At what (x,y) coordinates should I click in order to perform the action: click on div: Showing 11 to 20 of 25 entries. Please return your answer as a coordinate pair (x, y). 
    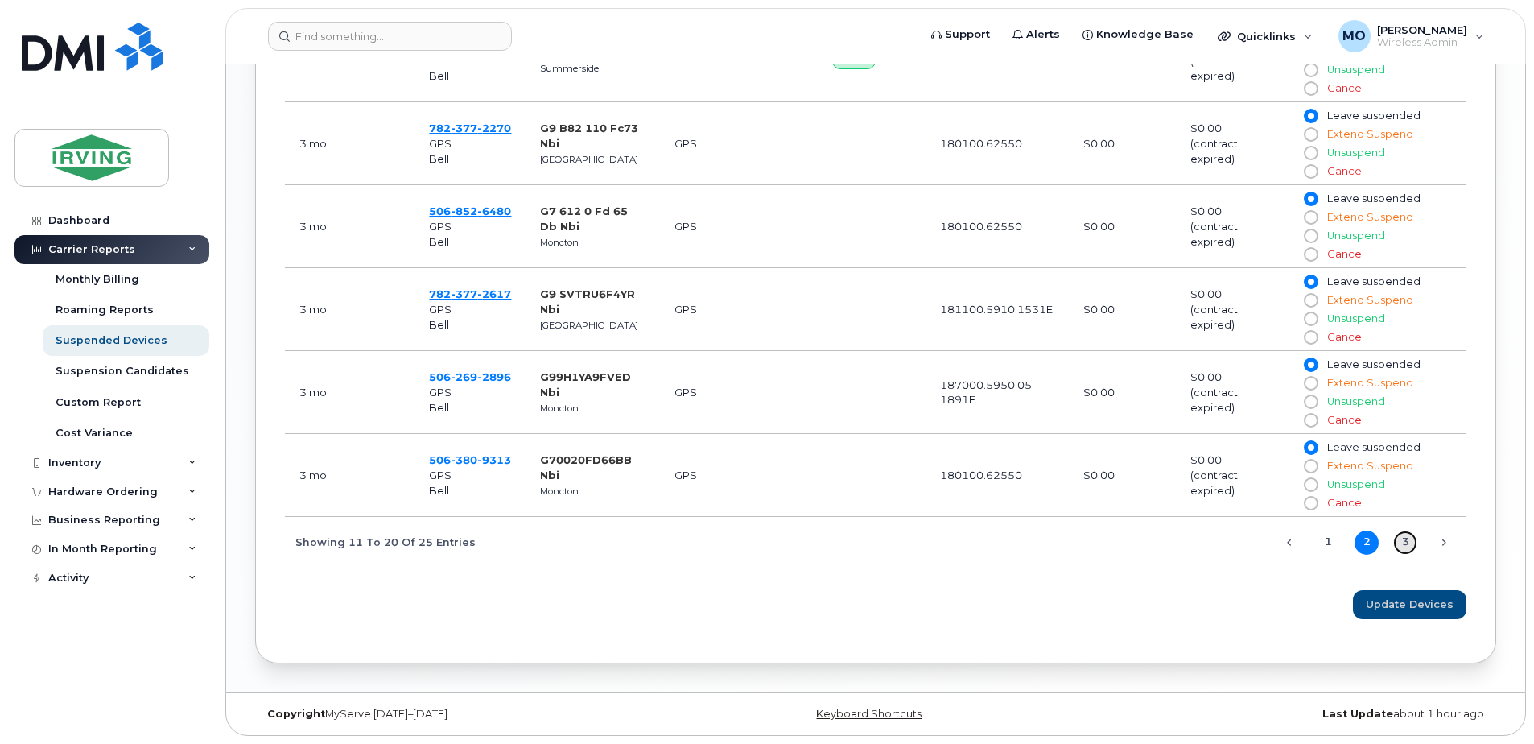
    Looking at the image, I should click on (380, 541).